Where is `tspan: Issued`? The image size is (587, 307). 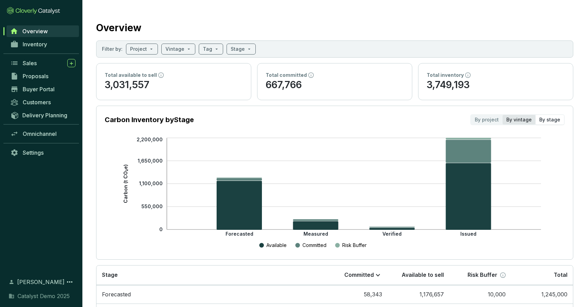
tspan: Issued is located at coordinates (468, 234).